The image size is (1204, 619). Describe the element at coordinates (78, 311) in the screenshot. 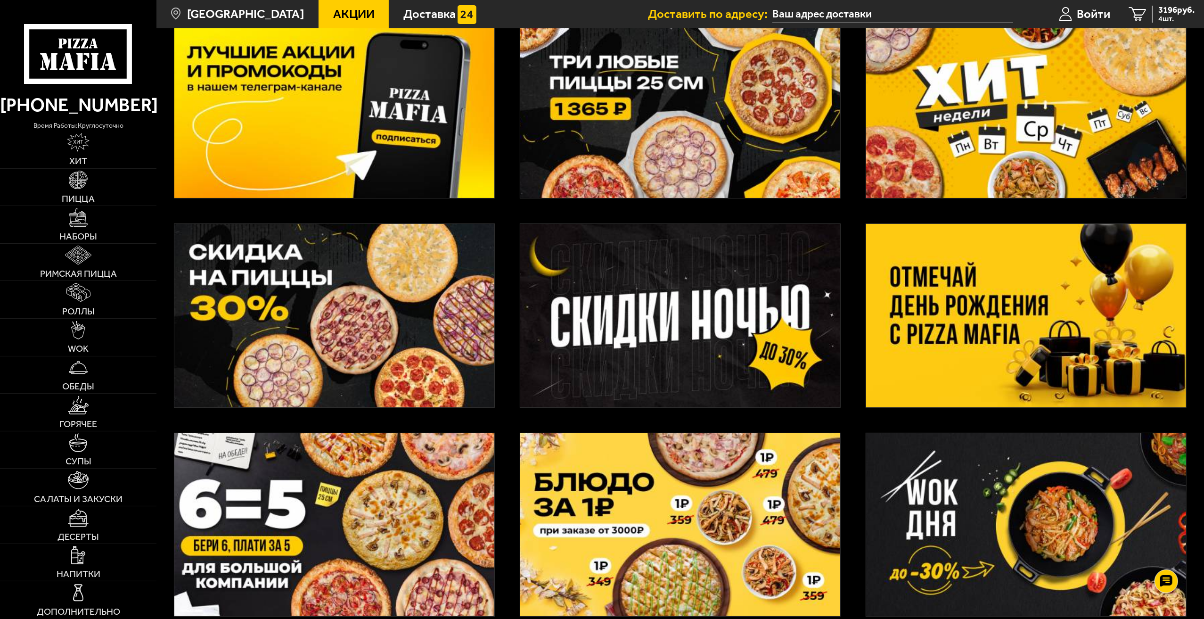

I see `span: Роллы` at that location.